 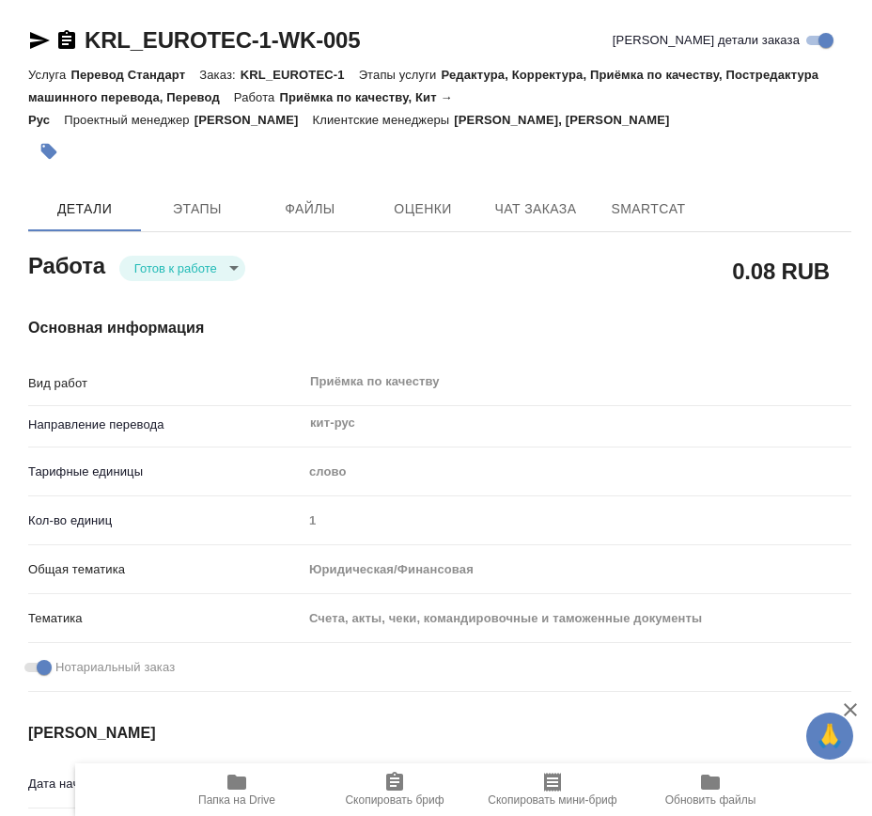 What do you see at coordinates (394, 800) in the screenshot?
I see `span: Скопировать бриф` at bounding box center [394, 800].